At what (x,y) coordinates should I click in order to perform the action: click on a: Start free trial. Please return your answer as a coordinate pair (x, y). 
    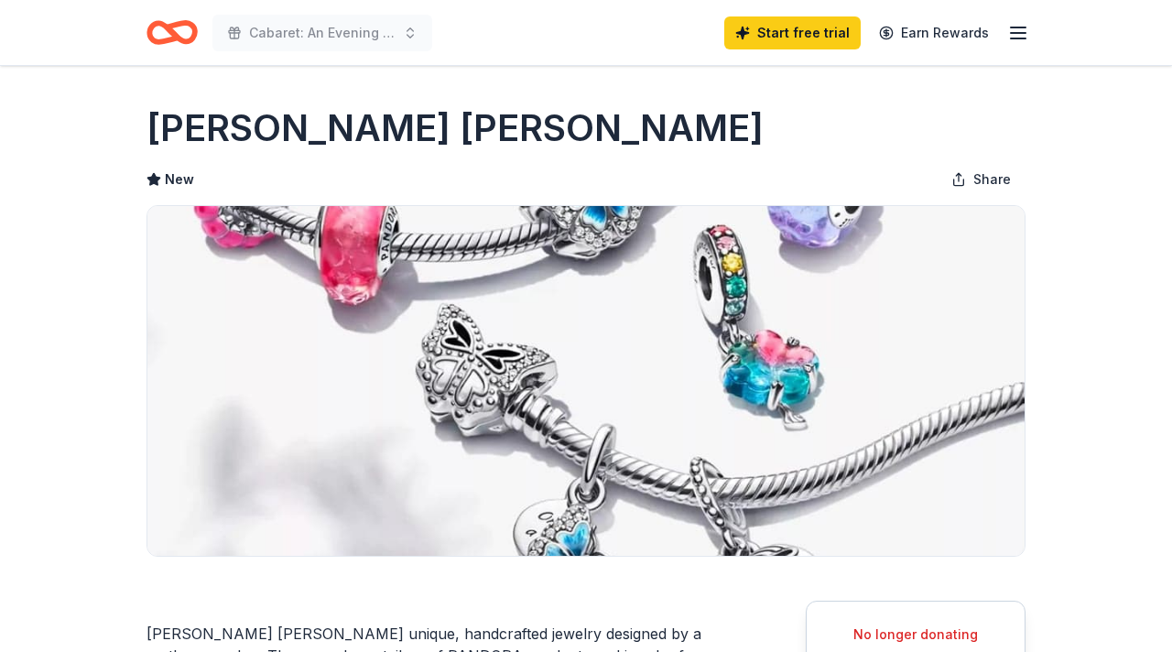
    Looking at the image, I should click on (792, 33).